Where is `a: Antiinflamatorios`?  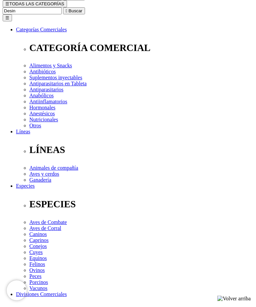
a: Antiinflamatorios is located at coordinates (48, 101).